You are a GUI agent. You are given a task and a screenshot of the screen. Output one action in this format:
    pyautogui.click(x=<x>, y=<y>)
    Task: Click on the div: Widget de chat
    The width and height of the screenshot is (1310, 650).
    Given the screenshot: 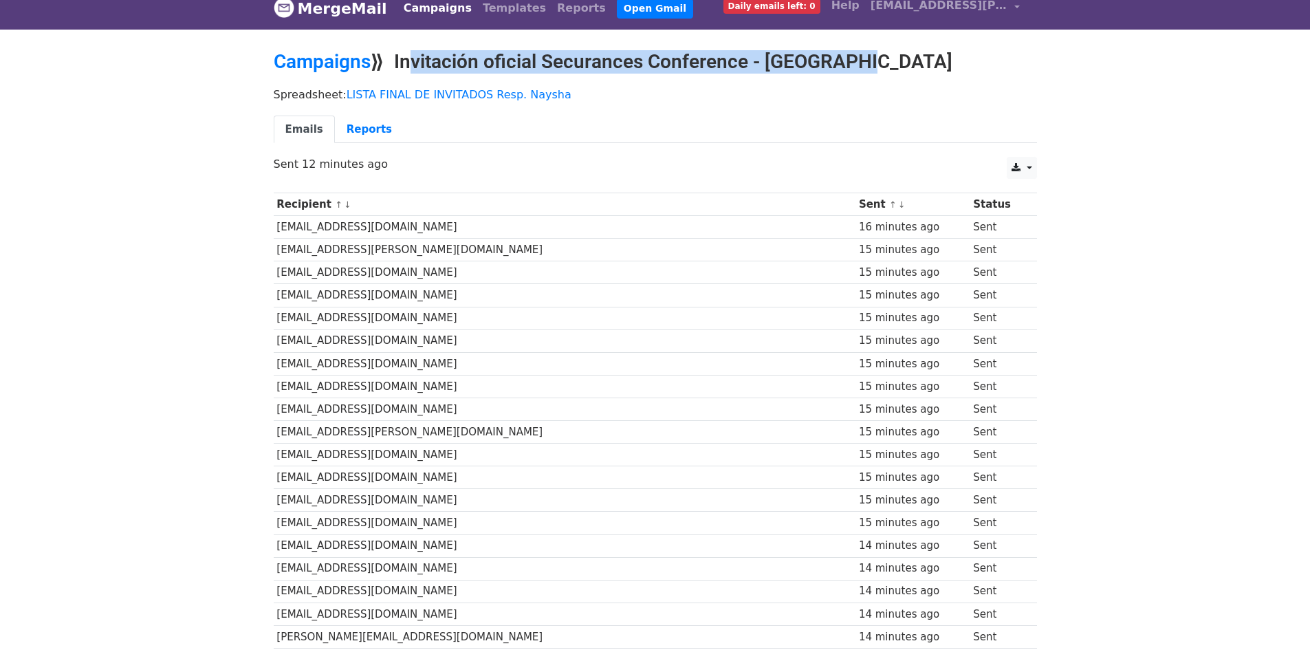 What is the action you would take?
    pyautogui.click(x=1275, y=617)
    